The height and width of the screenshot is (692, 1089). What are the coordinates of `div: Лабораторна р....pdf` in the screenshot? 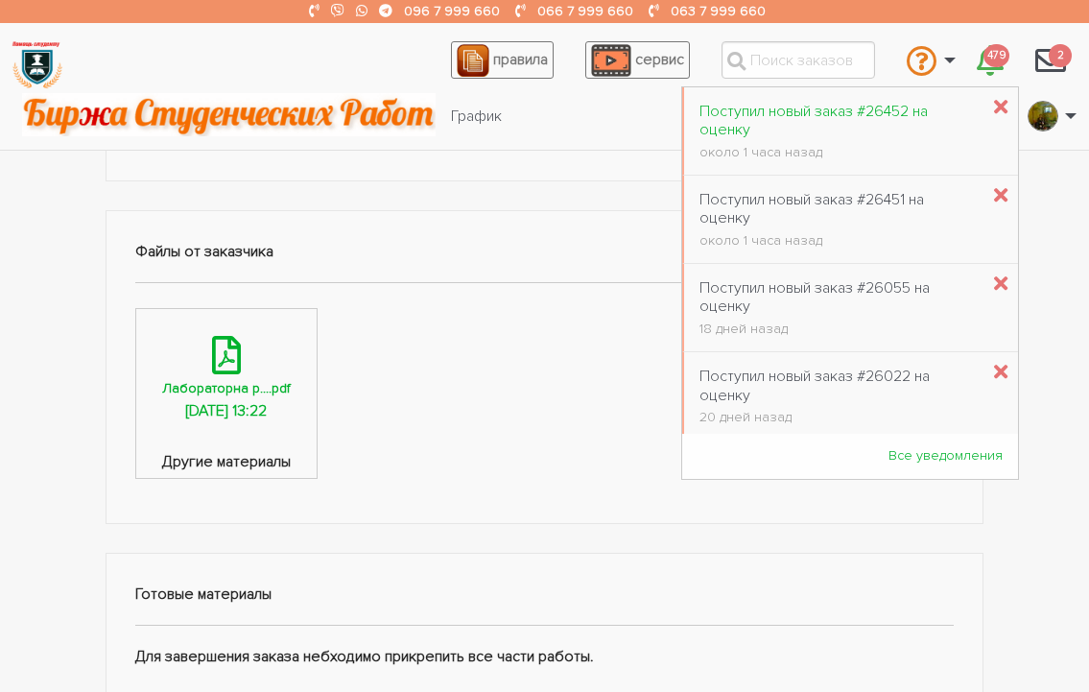 It's located at (226, 388).